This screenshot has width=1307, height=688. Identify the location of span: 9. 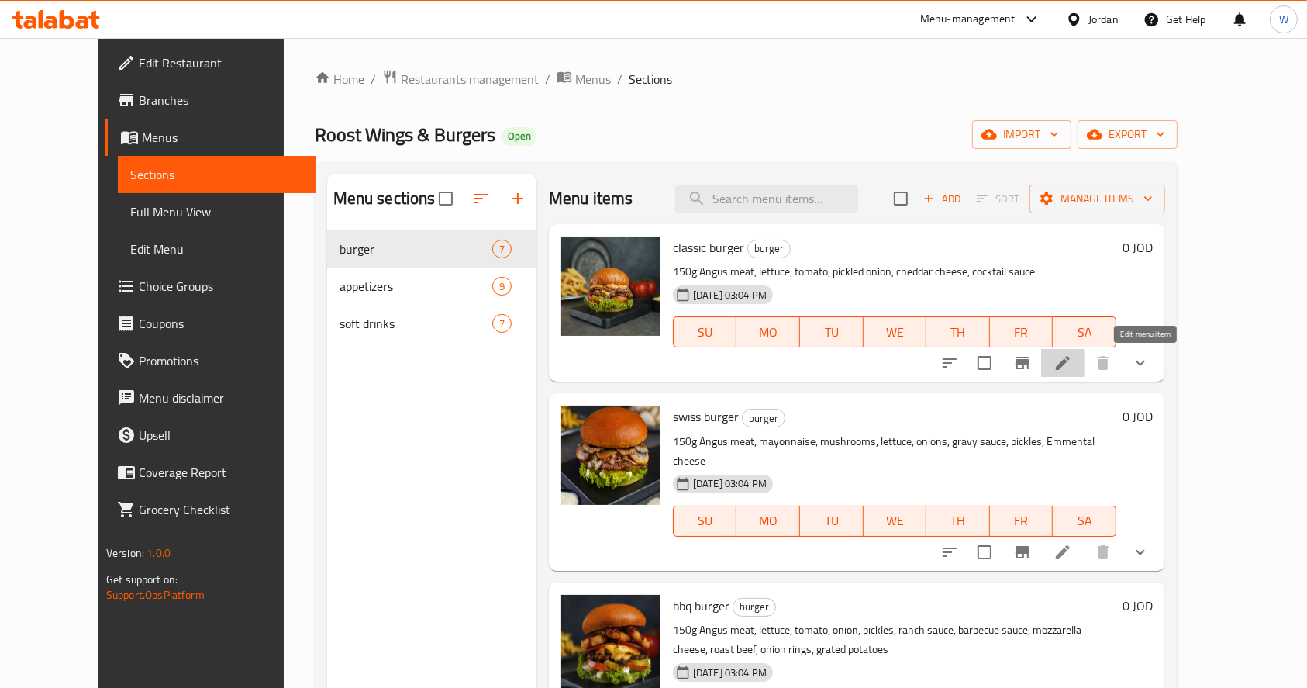
(502, 286).